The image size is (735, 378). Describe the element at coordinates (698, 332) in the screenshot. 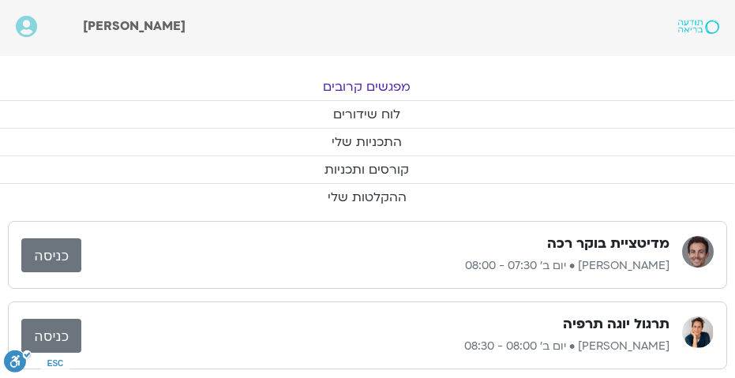

I see `img: יעל אלנברג` at that location.